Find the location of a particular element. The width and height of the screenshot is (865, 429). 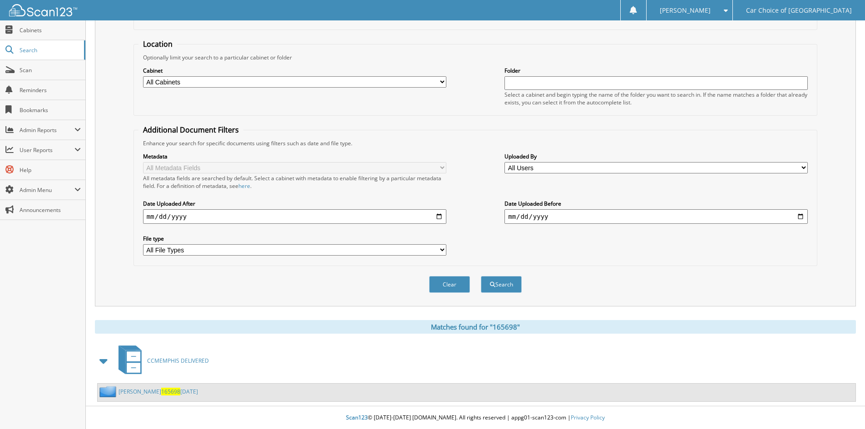

img: scan123-logo-white.svg is located at coordinates (43, 10).